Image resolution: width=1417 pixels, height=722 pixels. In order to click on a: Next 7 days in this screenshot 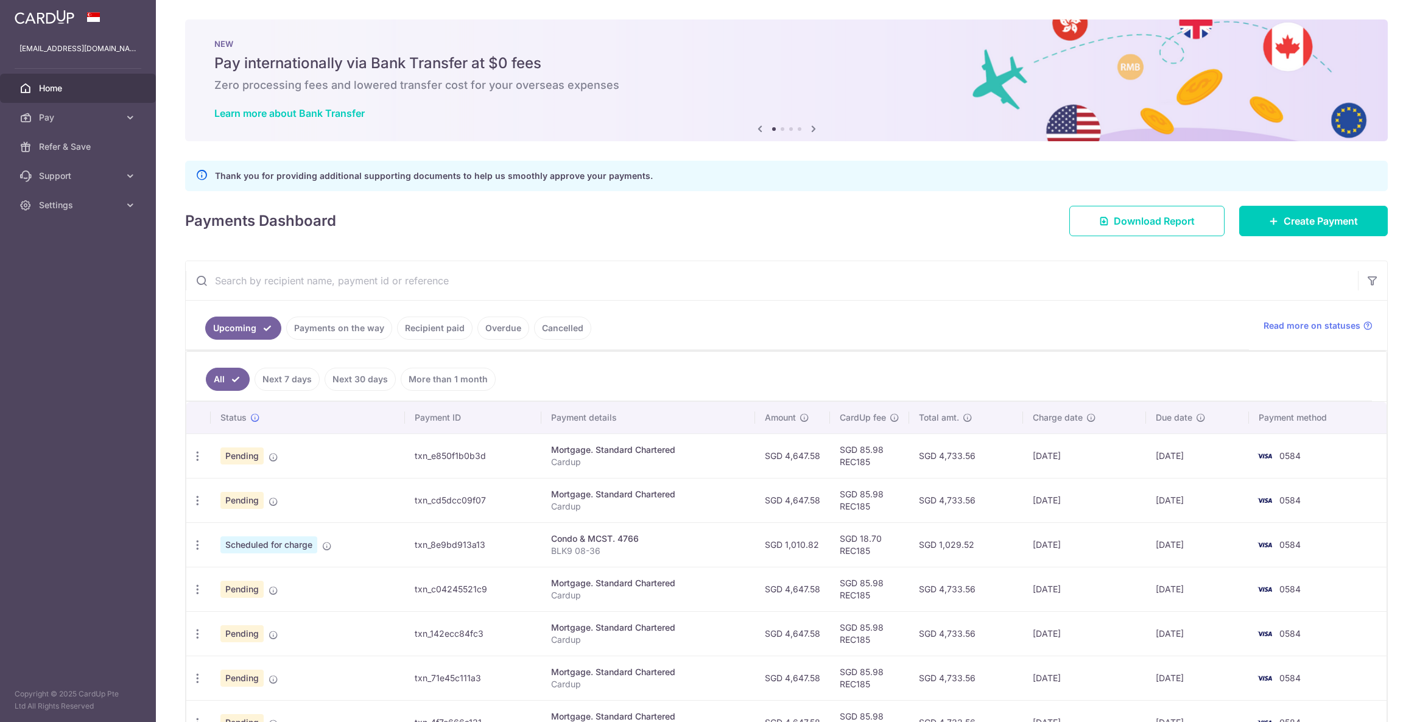, I will do `click(287, 379)`.